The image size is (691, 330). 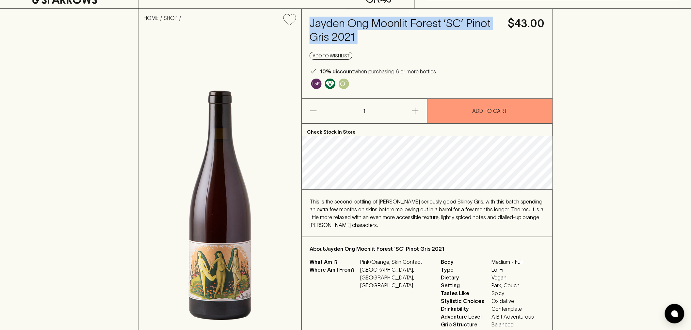 What do you see at coordinates (427, 249) in the screenshot?
I see `p: About Jayden Ong Moonlit Forest ‘SC’ Pinot Gris 2021` at bounding box center [427, 249].